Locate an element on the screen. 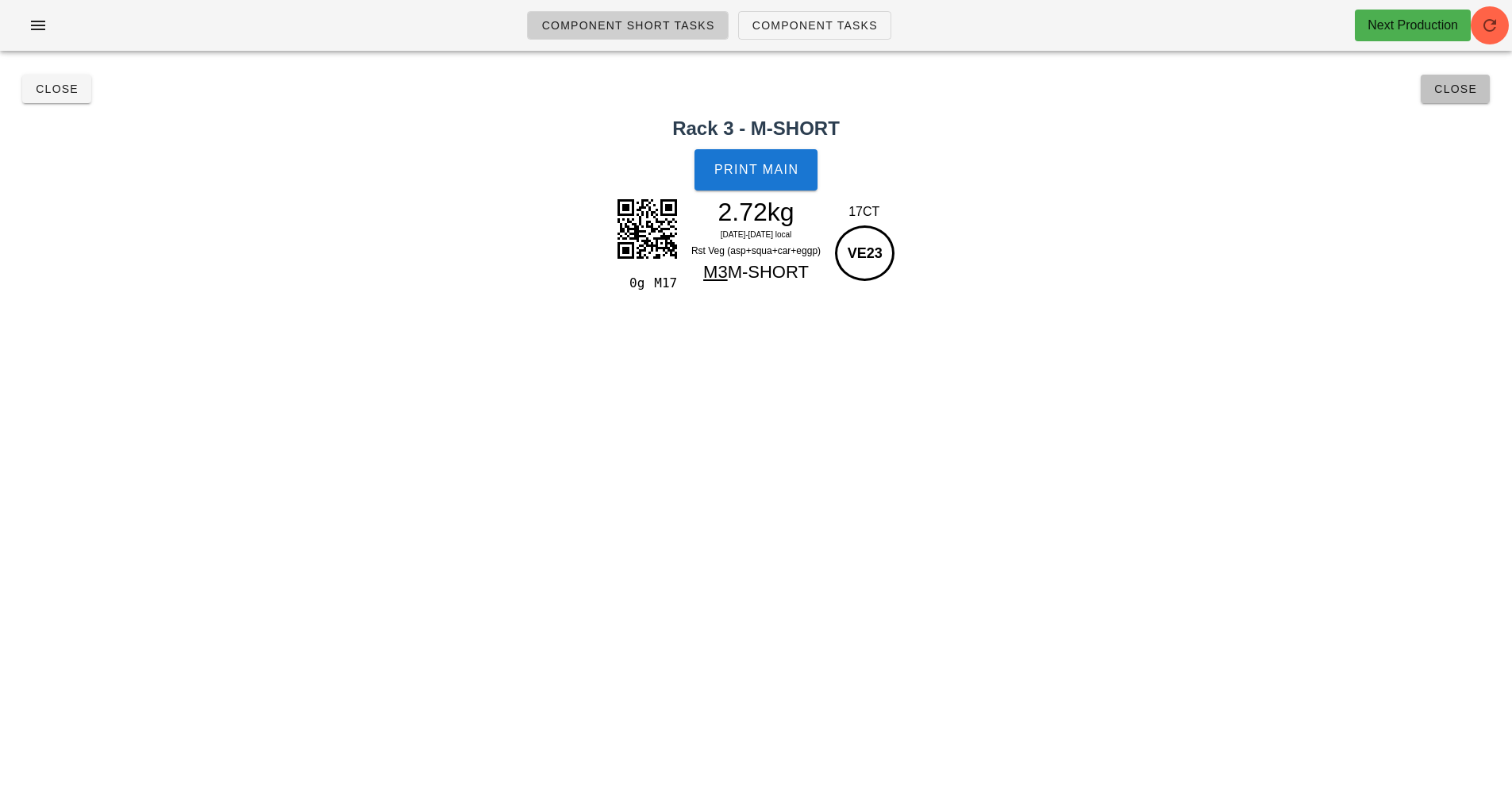 This screenshot has width=1512, height=785. span: Print Main is located at coordinates (756, 170).